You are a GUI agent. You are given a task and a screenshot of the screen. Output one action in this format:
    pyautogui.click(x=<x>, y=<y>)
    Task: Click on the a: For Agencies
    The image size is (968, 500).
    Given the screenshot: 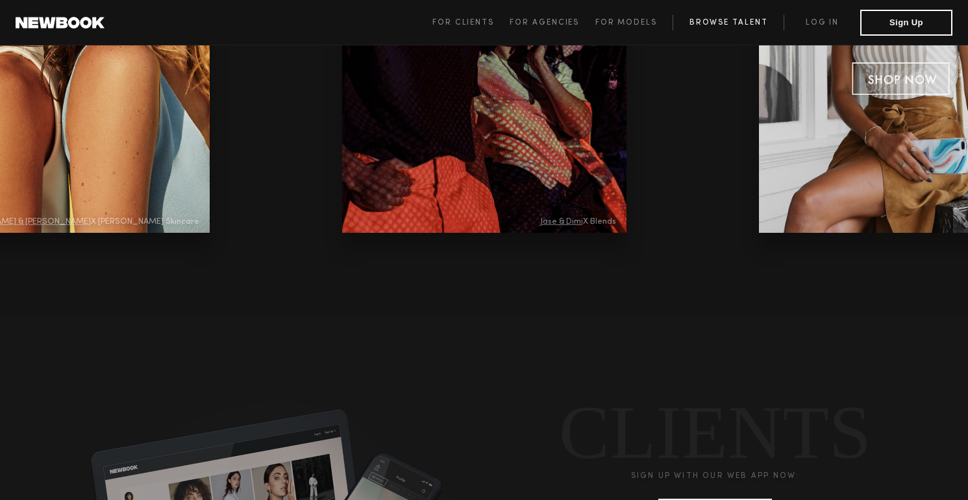 What is the action you would take?
    pyautogui.click(x=552, y=23)
    